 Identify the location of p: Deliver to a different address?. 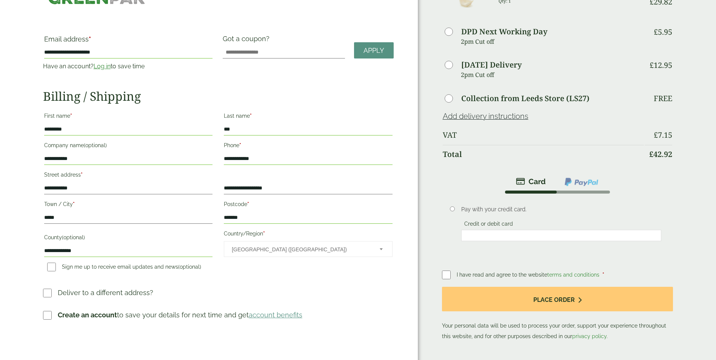
(105, 292).